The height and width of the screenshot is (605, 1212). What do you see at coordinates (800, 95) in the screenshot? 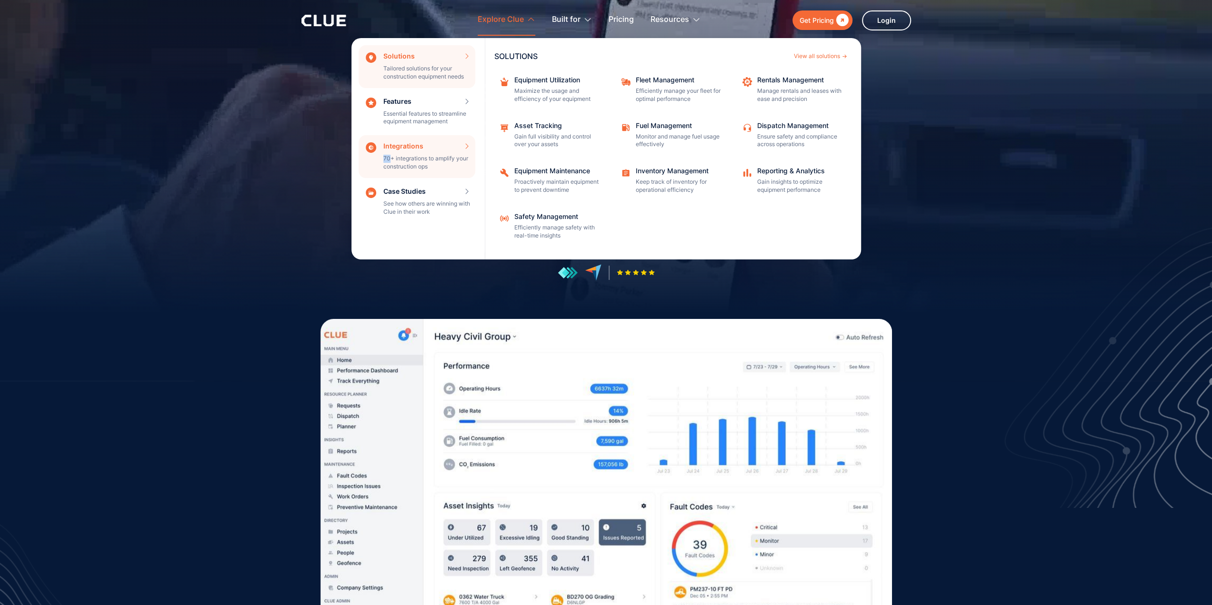
I see `p: Manage rentals and leases with ease and precision` at bounding box center [800, 95].